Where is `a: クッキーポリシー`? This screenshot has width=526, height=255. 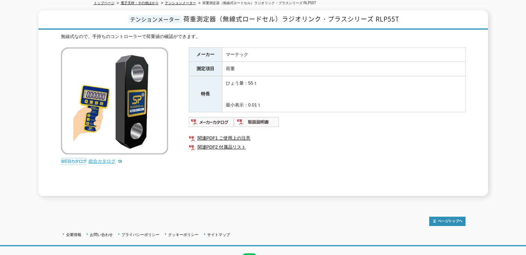
a: クッキーポリシー is located at coordinates (183, 235).